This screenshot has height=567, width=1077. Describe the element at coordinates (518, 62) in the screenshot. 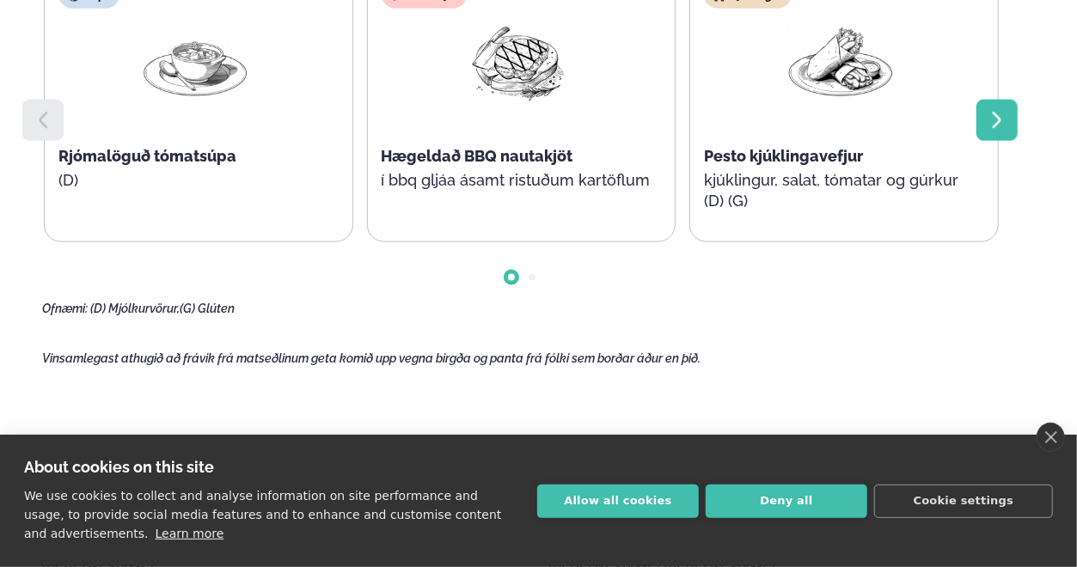

I see `img: Beef-Meat.png` at that location.